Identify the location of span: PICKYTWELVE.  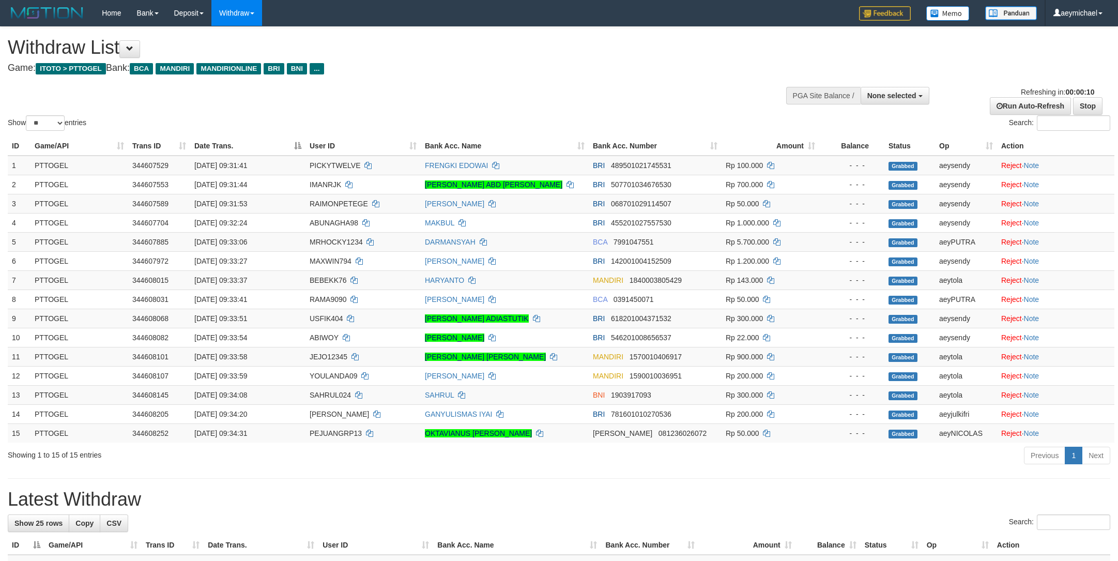
(335, 165).